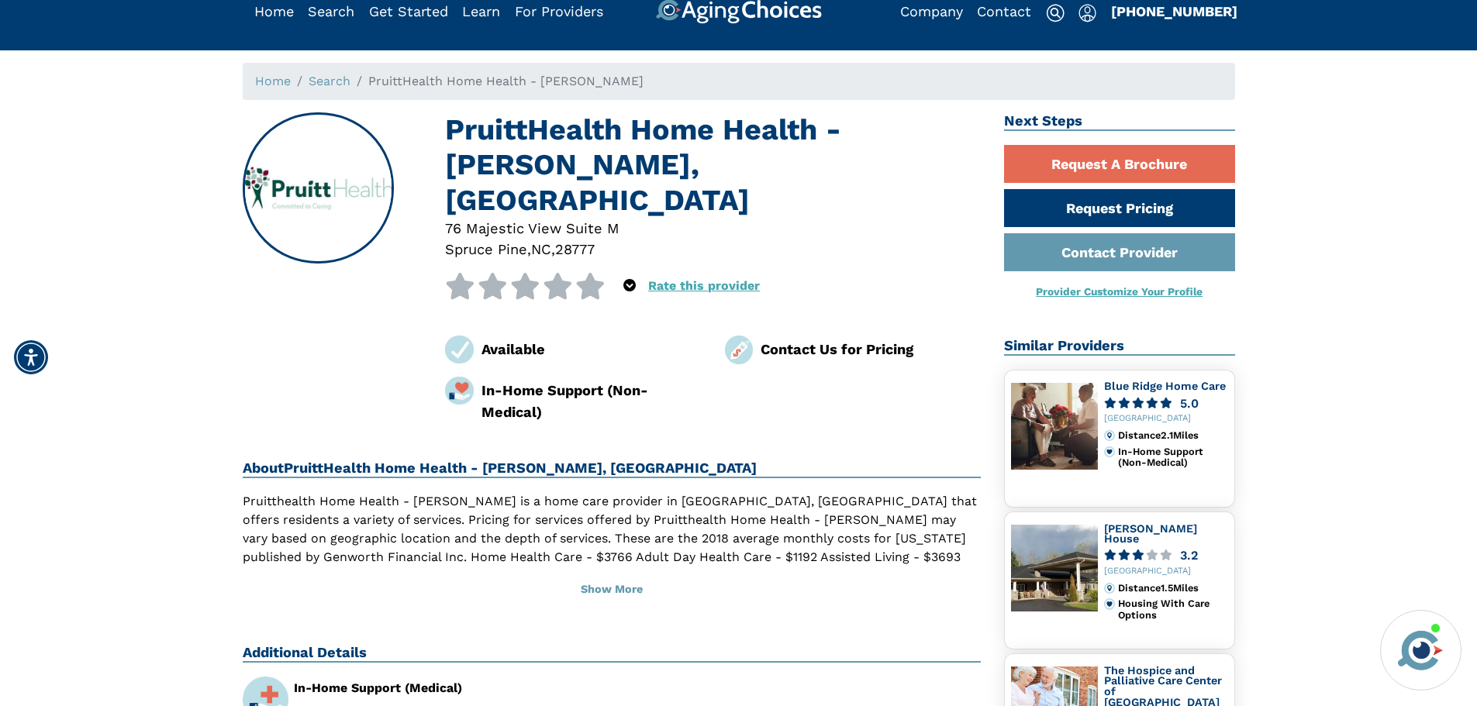 Image resolution: width=1477 pixels, height=706 pixels. I want to click on a: Get Started, so click(409, 11).